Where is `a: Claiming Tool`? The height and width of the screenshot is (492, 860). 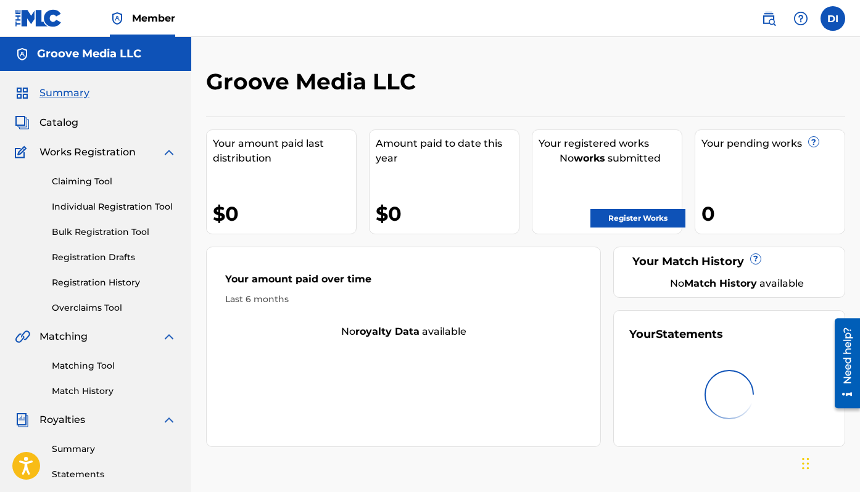 a: Claiming Tool is located at coordinates (114, 181).